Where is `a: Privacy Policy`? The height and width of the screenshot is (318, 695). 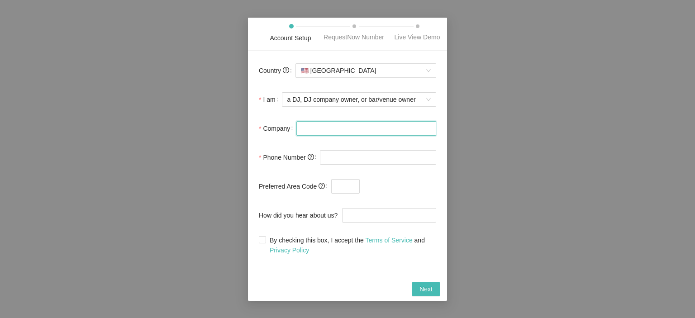 a: Privacy Policy is located at coordinates (289, 250).